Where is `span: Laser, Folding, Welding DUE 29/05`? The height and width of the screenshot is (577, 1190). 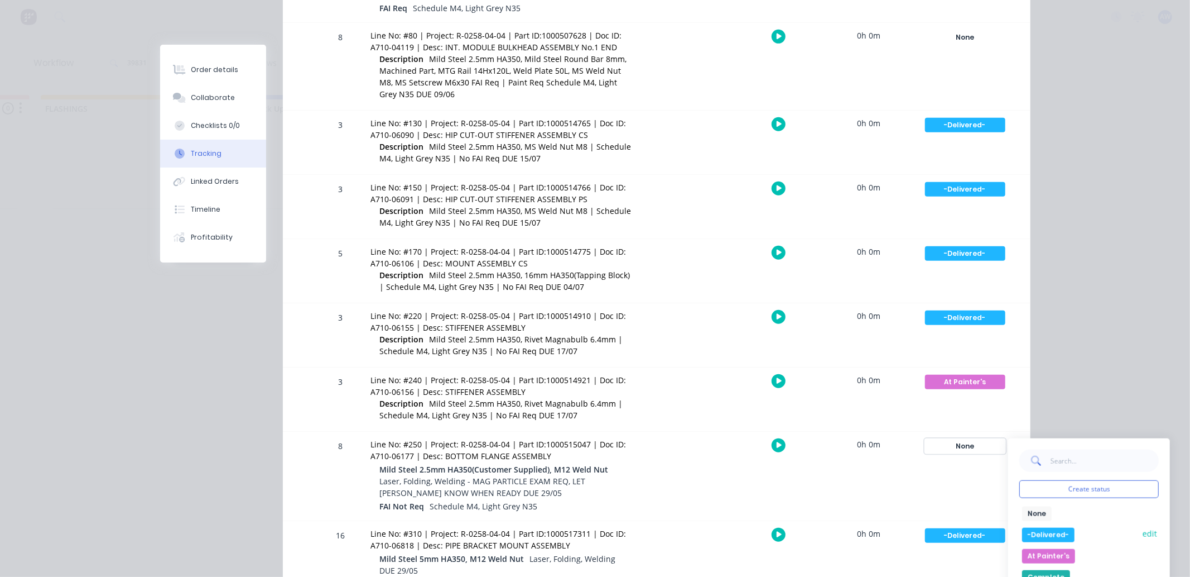 span: Laser, Folding, Welding DUE 29/05 is located at coordinates (498, 564).